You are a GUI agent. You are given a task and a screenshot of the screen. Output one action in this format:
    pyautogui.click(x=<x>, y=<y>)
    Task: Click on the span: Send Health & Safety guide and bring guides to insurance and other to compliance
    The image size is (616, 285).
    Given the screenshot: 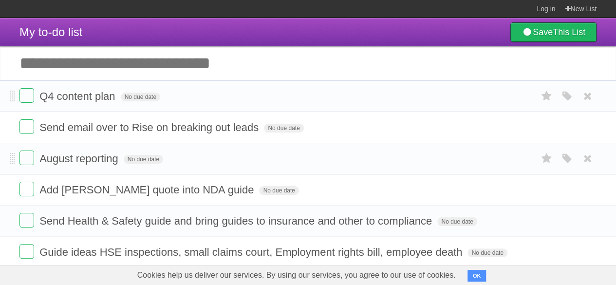 What is the action you would take?
    pyautogui.click(x=237, y=220)
    